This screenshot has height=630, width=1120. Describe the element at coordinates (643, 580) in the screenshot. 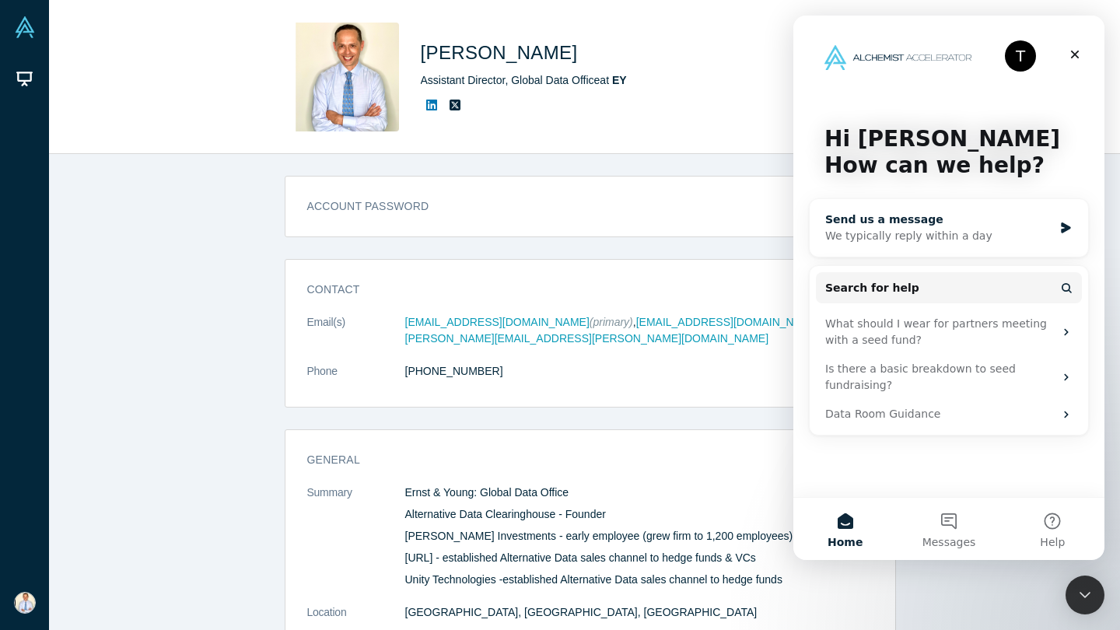

I see `span: established Alternative Data sales channel to hedge funds` at that location.